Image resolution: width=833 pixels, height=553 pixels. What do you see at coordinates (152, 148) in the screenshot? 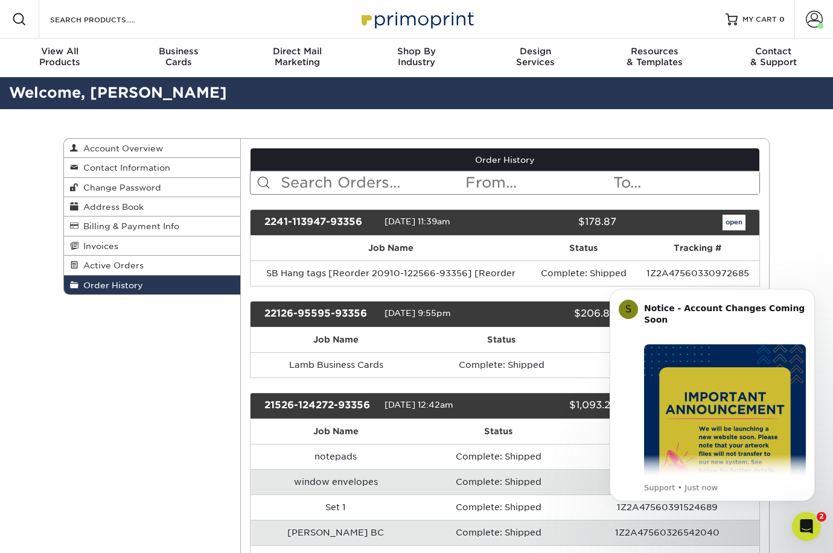
I see `a: Account Overview` at bounding box center [152, 148].